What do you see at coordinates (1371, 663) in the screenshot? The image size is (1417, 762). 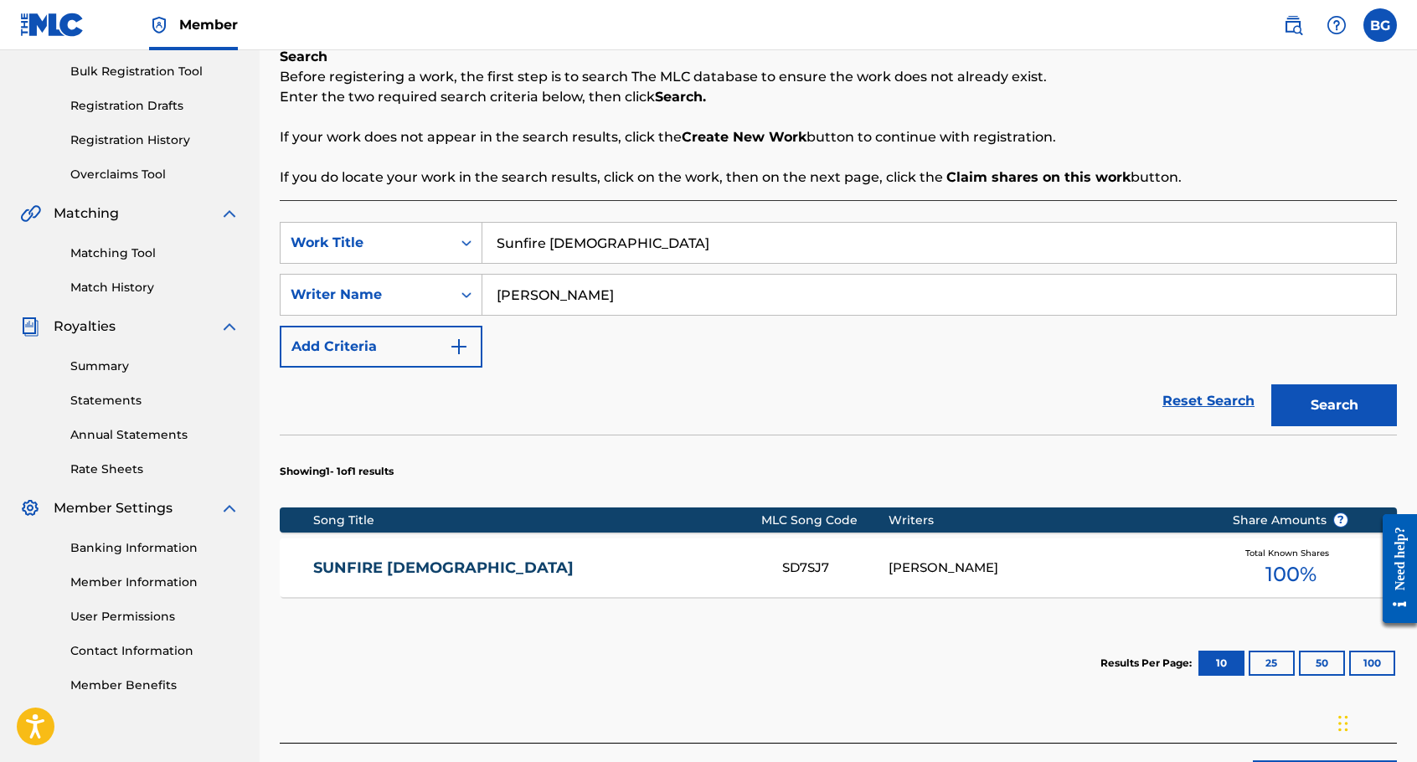 I see `button: 100` at bounding box center [1371, 663].